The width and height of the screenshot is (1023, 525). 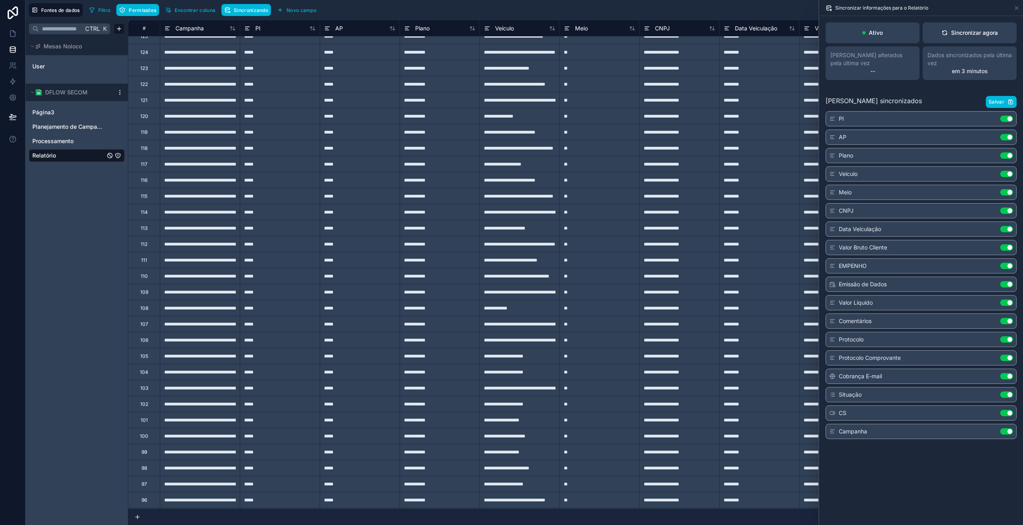 I want to click on font: Fontes de dados, so click(x=60, y=10).